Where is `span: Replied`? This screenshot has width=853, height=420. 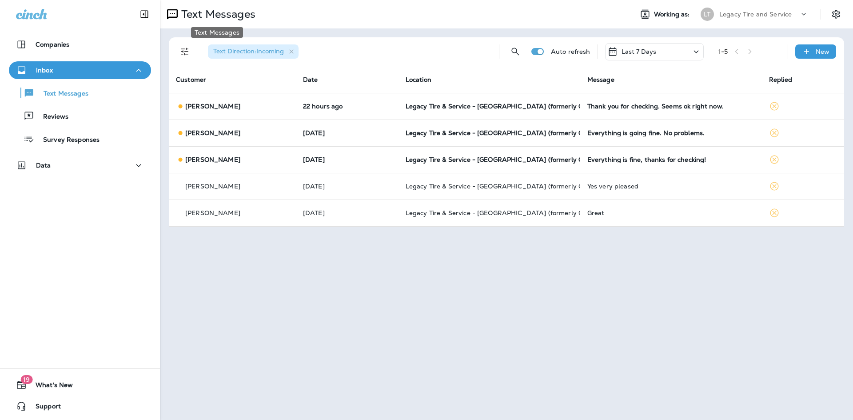
span: Replied is located at coordinates (781, 80).